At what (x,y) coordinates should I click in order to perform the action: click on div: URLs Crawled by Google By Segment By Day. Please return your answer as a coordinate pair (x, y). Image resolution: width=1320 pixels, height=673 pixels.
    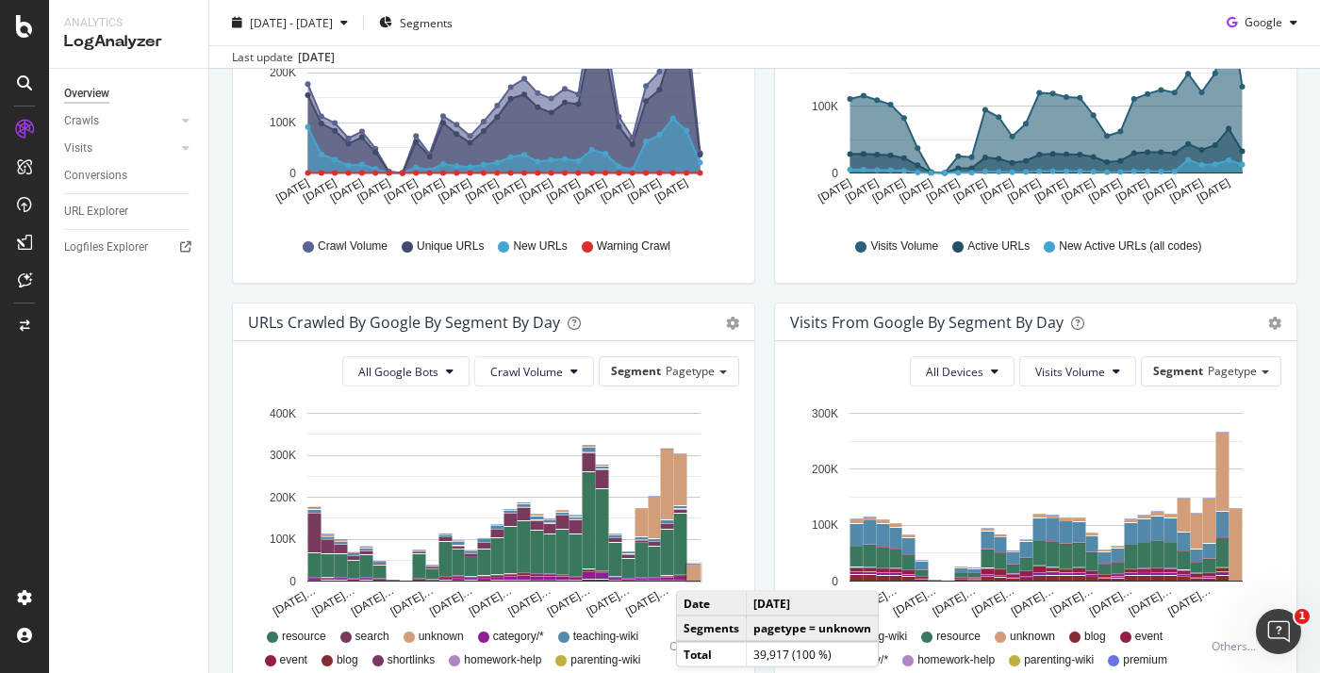
    Looking at the image, I should click on (404, 323).